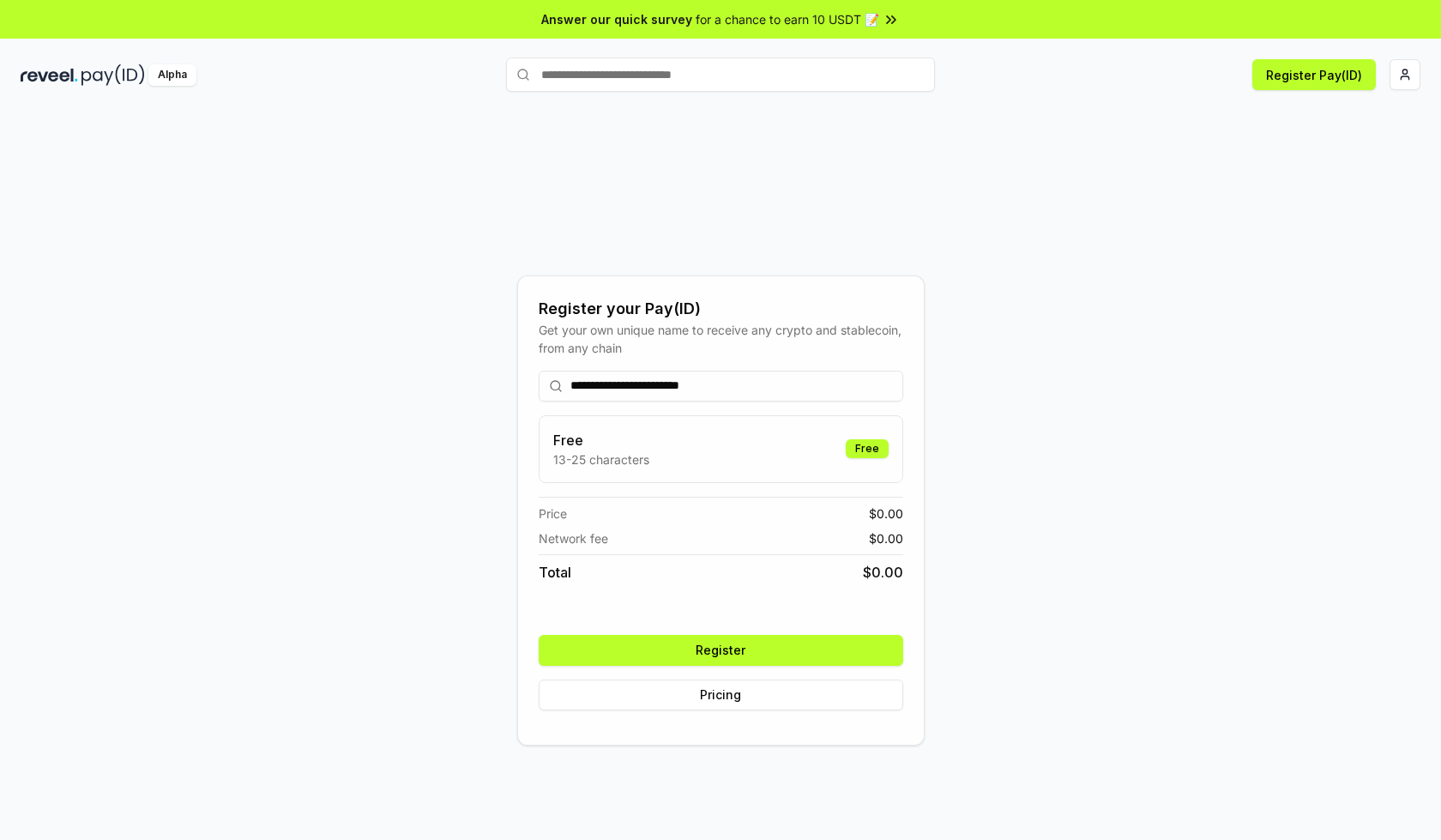  Describe the element at coordinates (573, 538) in the screenshot. I see `span: Network fee` at that location.